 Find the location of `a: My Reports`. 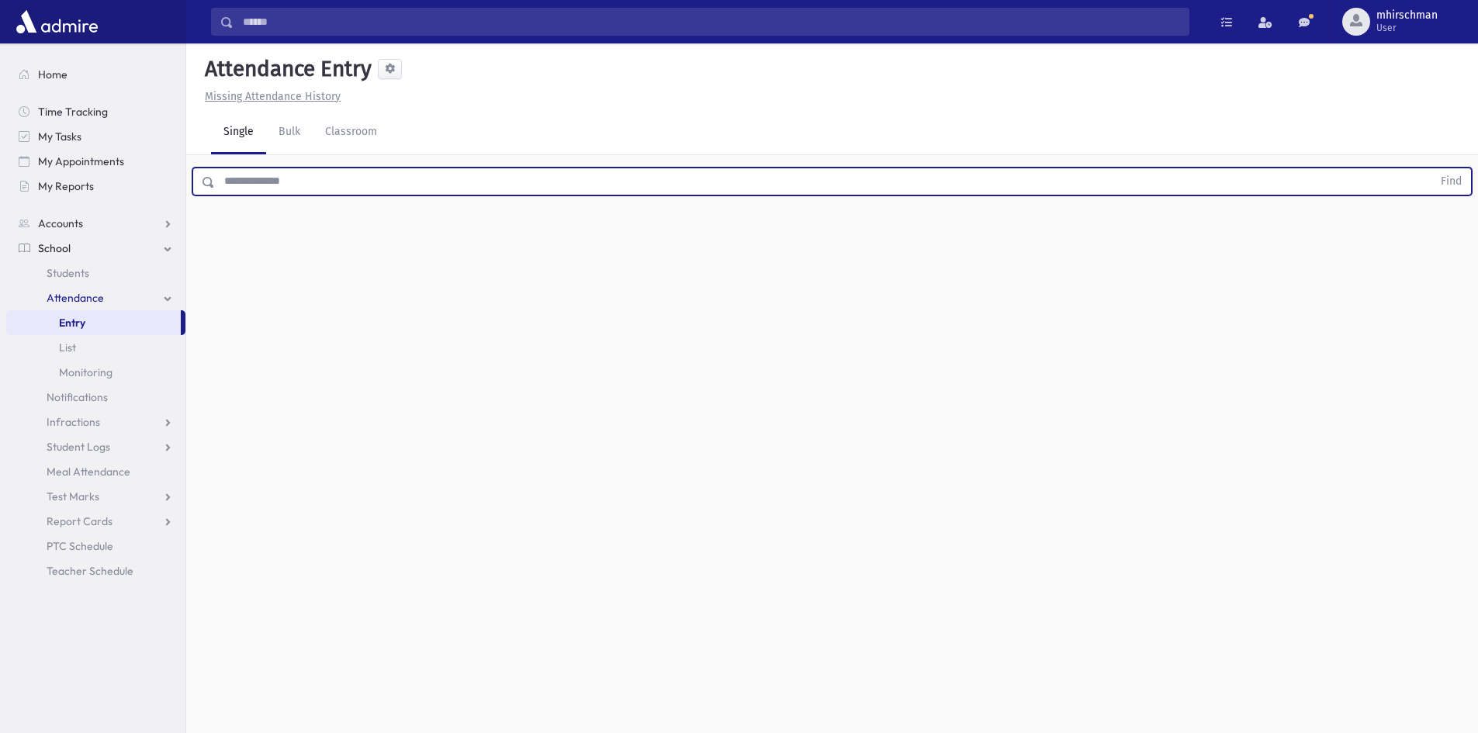

a: My Reports is located at coordinates (95, 186).